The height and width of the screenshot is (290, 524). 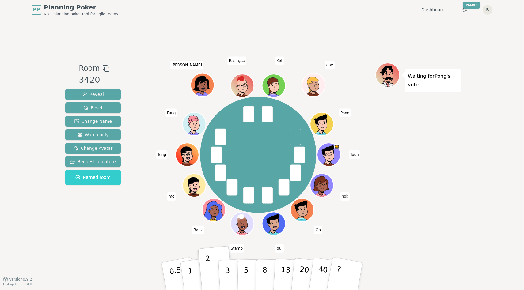 I want to click on span: No.1 planning poker tool for agile teams, so click(x=81, y=14).